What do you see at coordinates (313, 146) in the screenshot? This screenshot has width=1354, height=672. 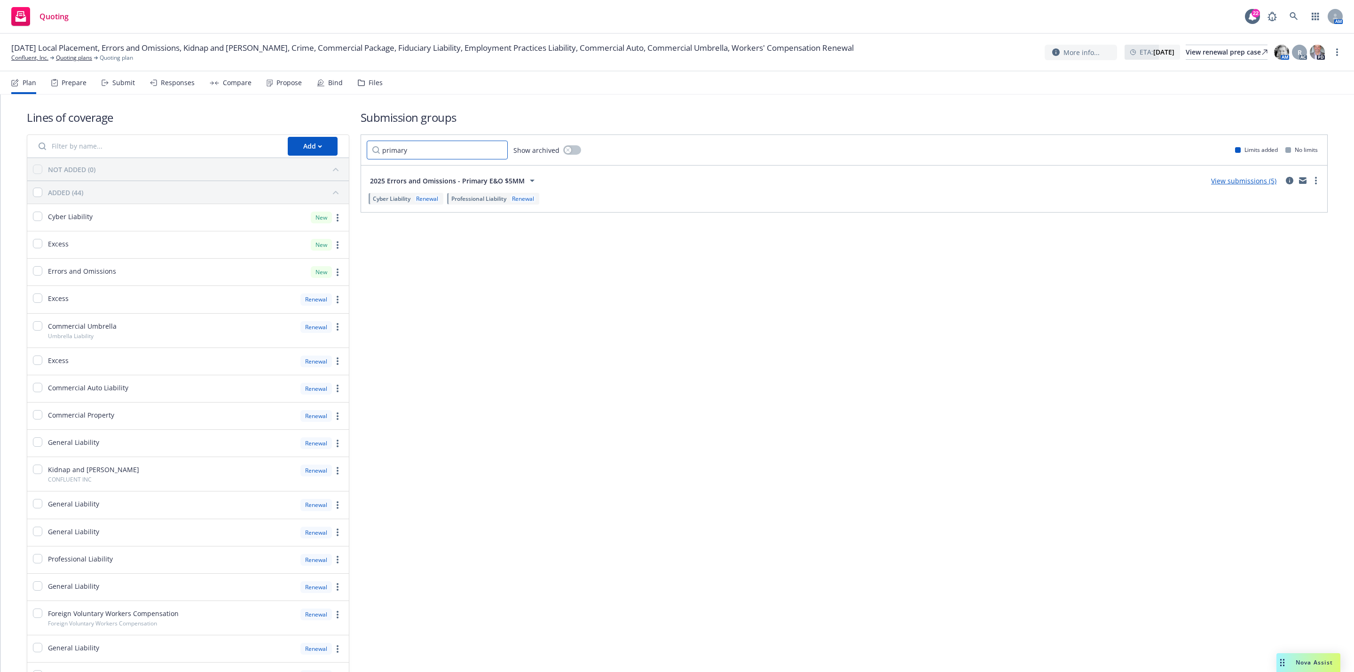 I see `div: Add` at bounding box center [313, 146].